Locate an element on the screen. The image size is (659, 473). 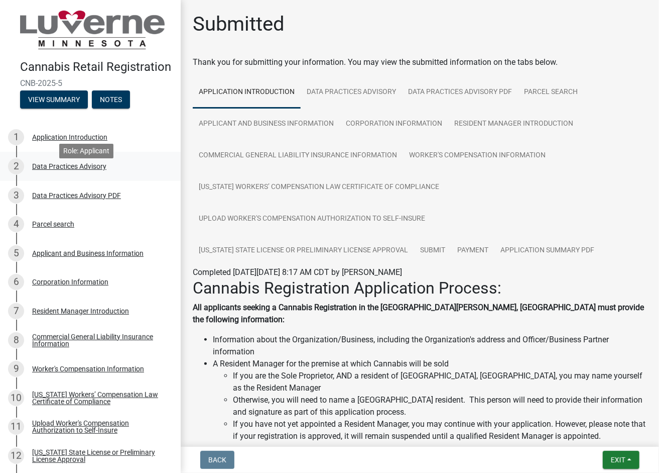
div: Applicant and Business Information is located at coordinates (88, 253).